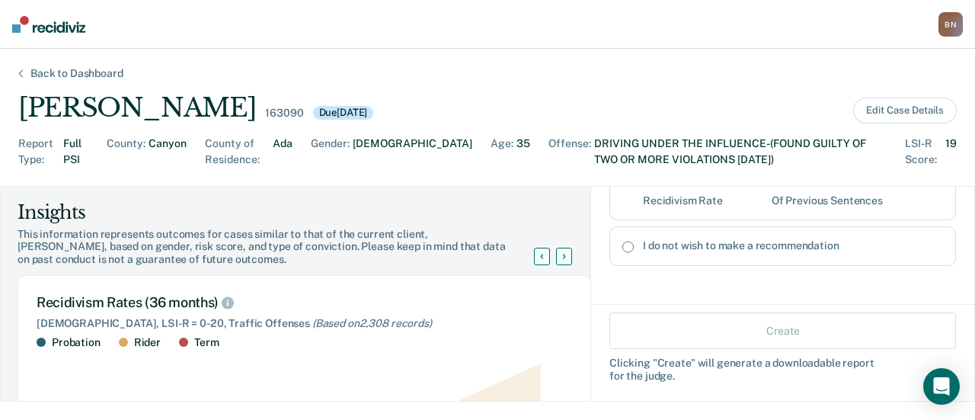 This screenshot has height=420, width=975. I want to click on div: County of Residence :, so click(237, 152).